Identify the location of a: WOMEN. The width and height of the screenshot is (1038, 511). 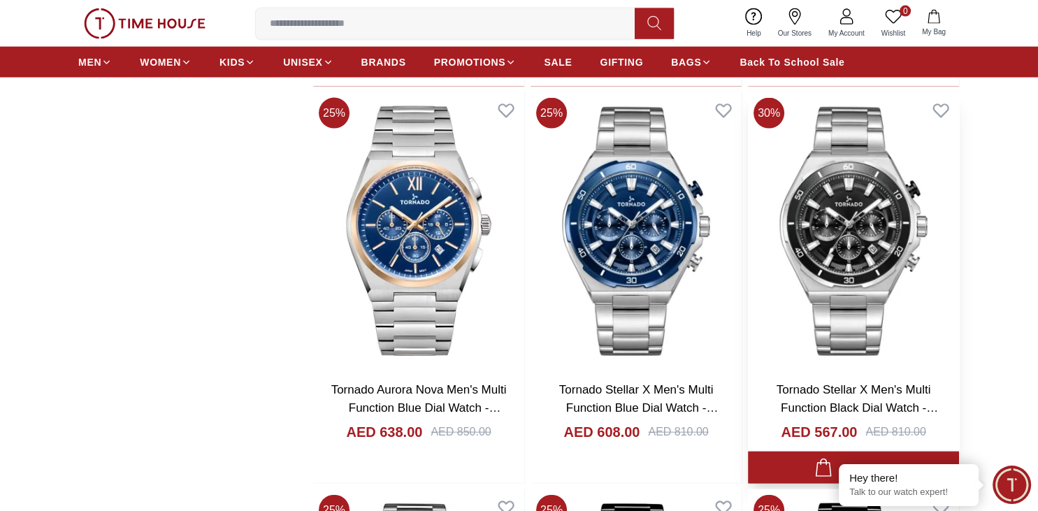
(166, 62).